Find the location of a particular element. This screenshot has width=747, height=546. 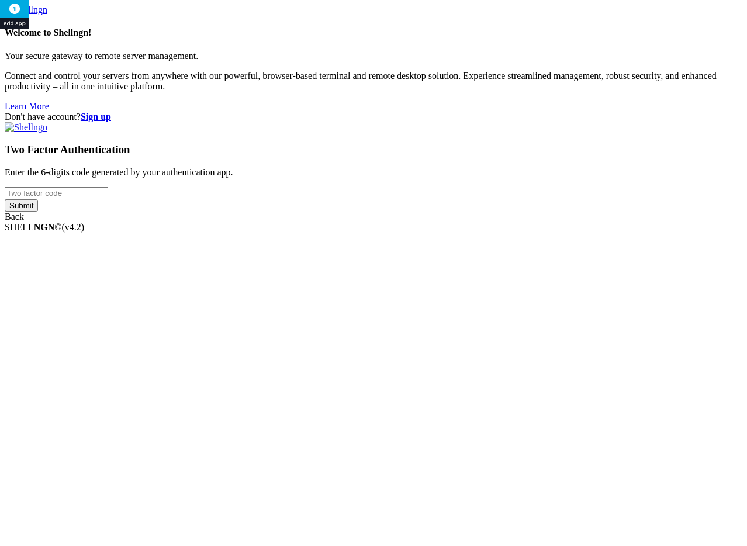

div: Don't have account? is located at coordinates (373, 117).